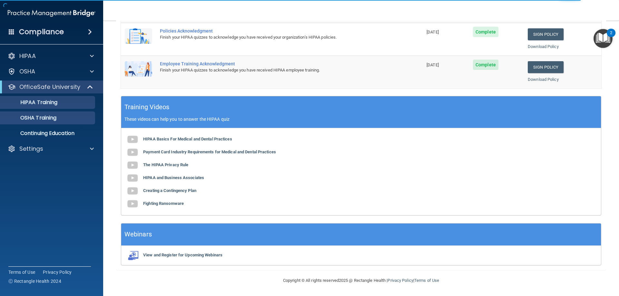 The height and width of the screenshot is (296, 619). What do you see at coordinates (147, 107) in the screenshot?
I see `h5: Training Videos` at bounding box center [147, 107].